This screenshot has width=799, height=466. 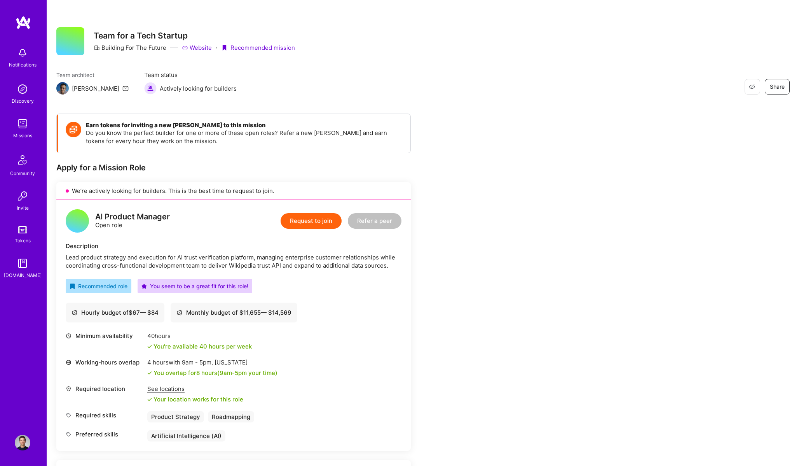 What do you see at coordinates (258, 47) in the screenshot?
I see `div: Recommended mission` at bounding box center [258, 47].